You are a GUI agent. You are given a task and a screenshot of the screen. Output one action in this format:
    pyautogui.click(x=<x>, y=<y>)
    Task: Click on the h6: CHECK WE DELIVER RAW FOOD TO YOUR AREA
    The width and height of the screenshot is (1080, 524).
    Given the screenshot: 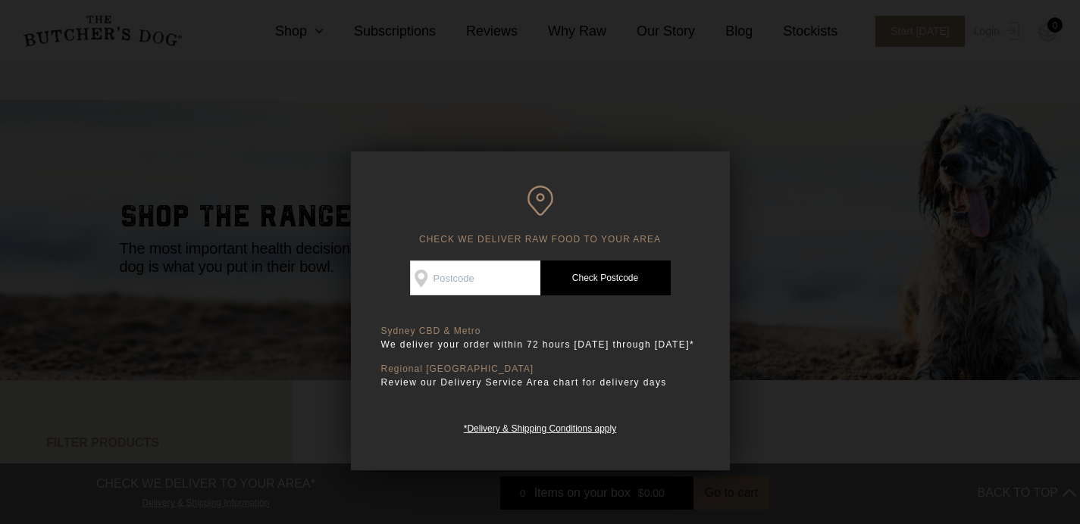 What is the action you would take?
    pyautogui.click(x=540, y=215)
    